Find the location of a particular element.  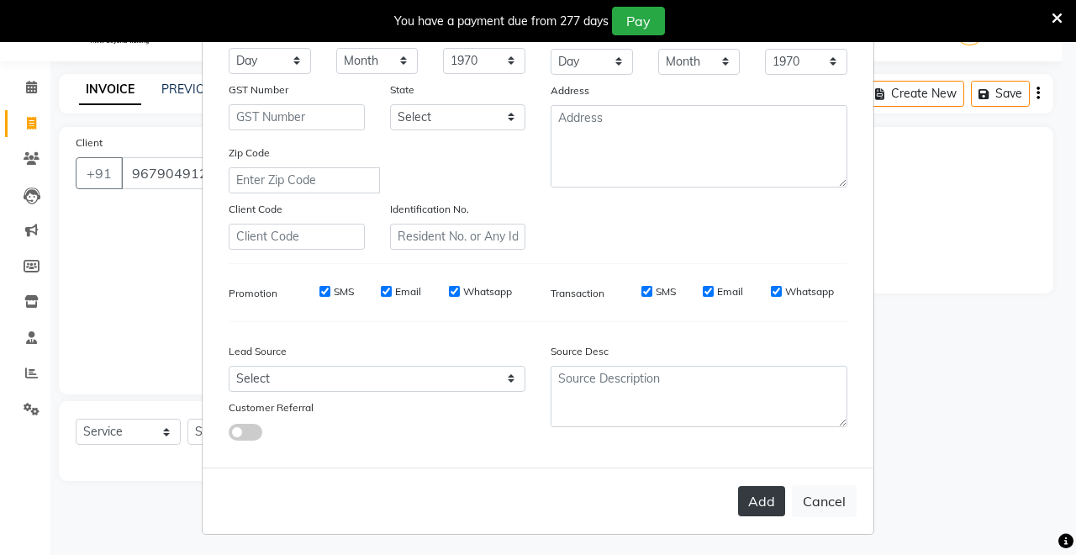

label: GST Number is located at coordinates (258, 90).